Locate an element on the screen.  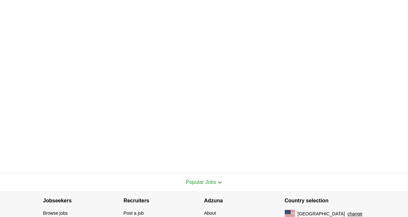
span: Popular Jobs is located at coordinates (201, 182).